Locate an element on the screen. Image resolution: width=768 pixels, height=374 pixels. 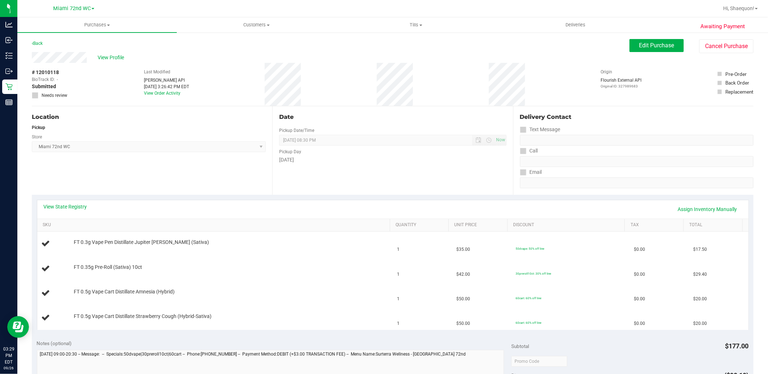
p: 03:29 PM EDT is located at coordinates (9, 356).